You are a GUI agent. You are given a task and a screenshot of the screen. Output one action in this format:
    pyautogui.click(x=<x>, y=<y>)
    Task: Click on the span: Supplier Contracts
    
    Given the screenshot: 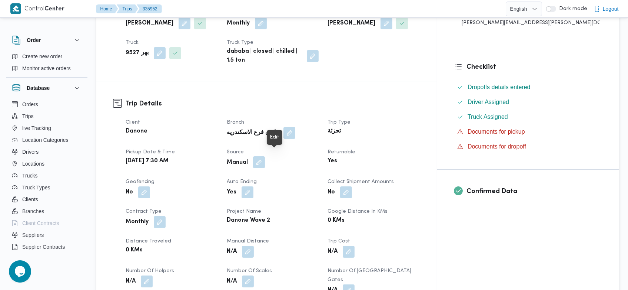 What is the action you would take?
    pyautogui.click(x=43, y=247)
    